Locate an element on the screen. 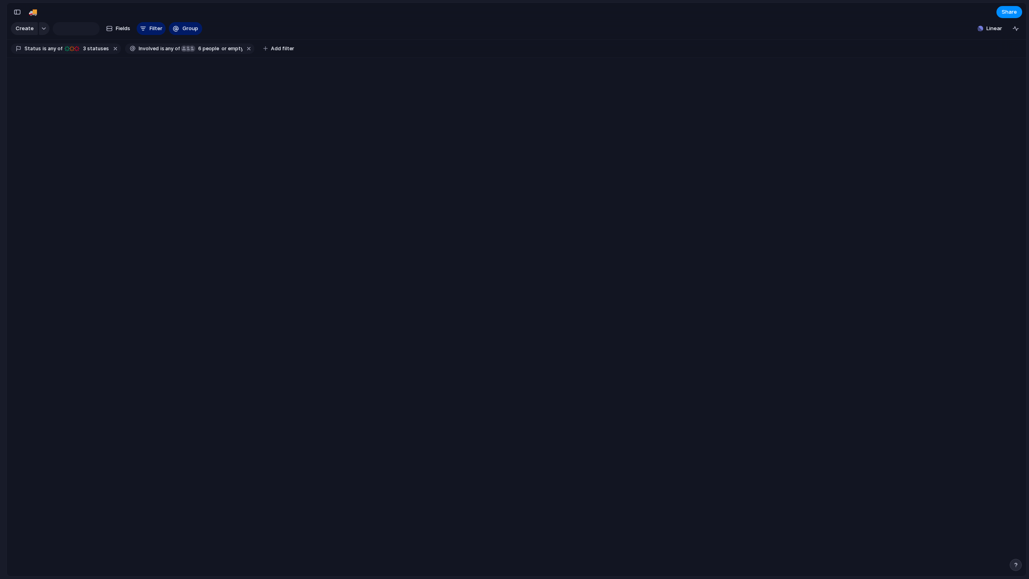 This screenshot has height=579, width=1029. span: Fields is located at coordinates (123, 29).